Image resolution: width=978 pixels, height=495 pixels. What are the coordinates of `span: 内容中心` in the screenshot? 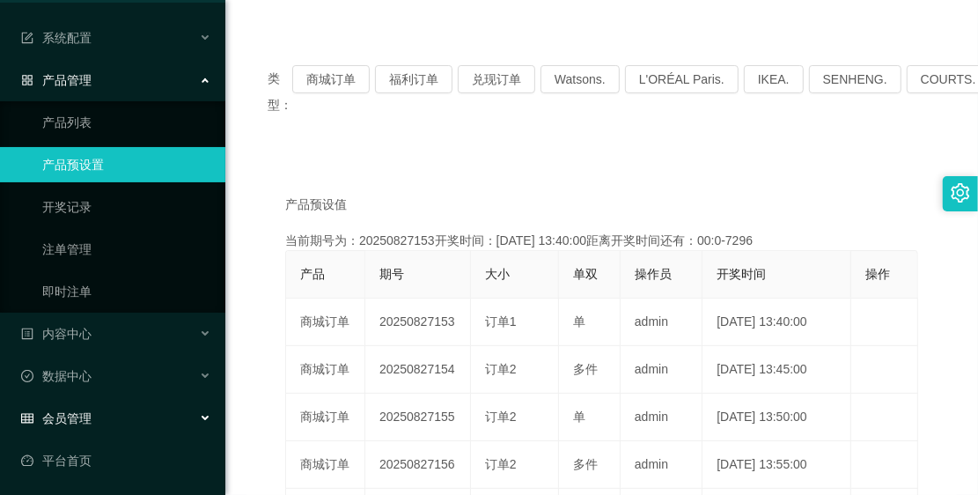 It's located at (56, 334).